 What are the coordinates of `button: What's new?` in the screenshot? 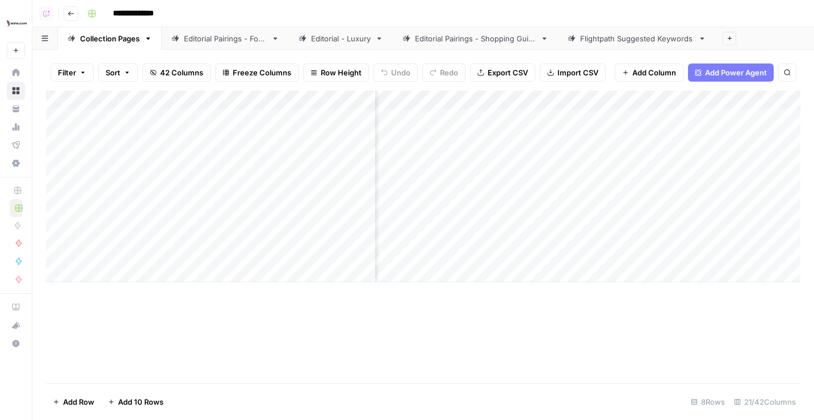 It's located at (16, 326).